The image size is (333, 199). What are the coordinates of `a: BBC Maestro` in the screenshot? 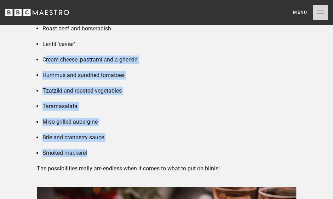 It's located at (37, 12).